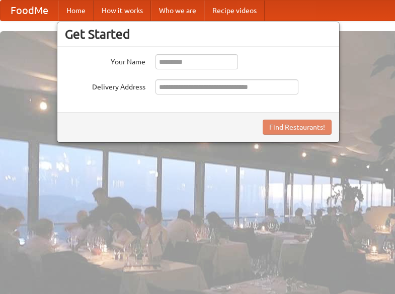 Image resolution: width=395 pixels, height=294 pixels. What do you see at coordinates (29, 11) in the screenshot?
I see `a: FoodMe` at bounding box center [29, 11].